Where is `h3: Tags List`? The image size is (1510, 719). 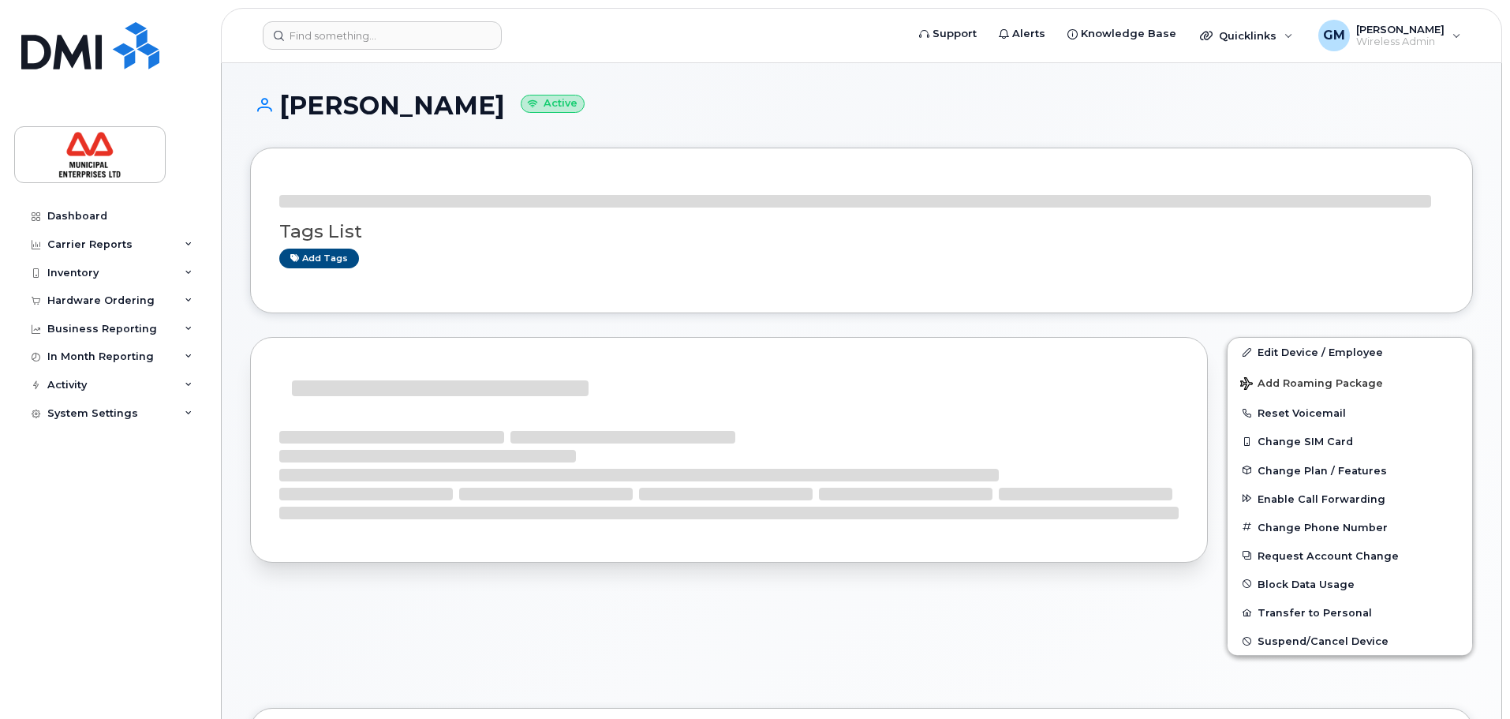
h3: Tags List is located at coordinates (862, 231).